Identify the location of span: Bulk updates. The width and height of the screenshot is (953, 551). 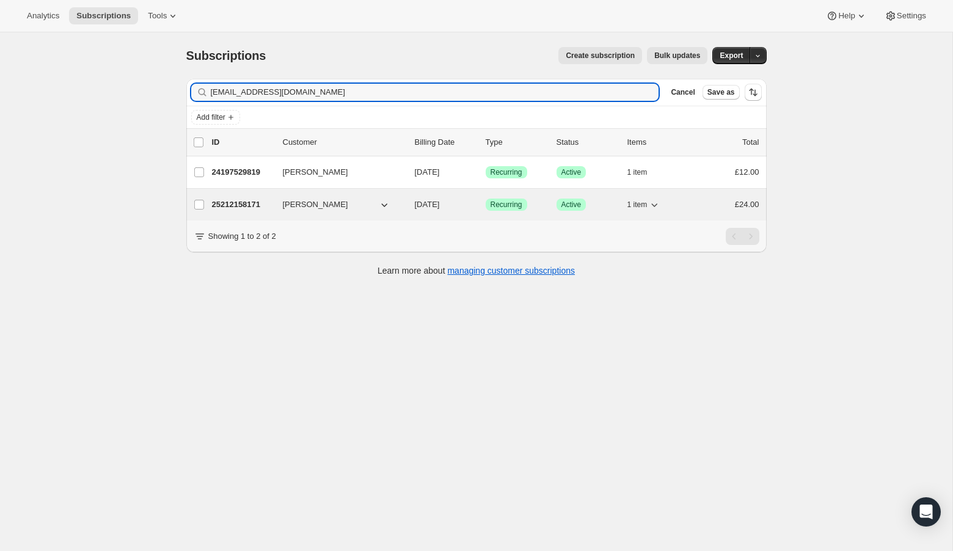
(677, 56).